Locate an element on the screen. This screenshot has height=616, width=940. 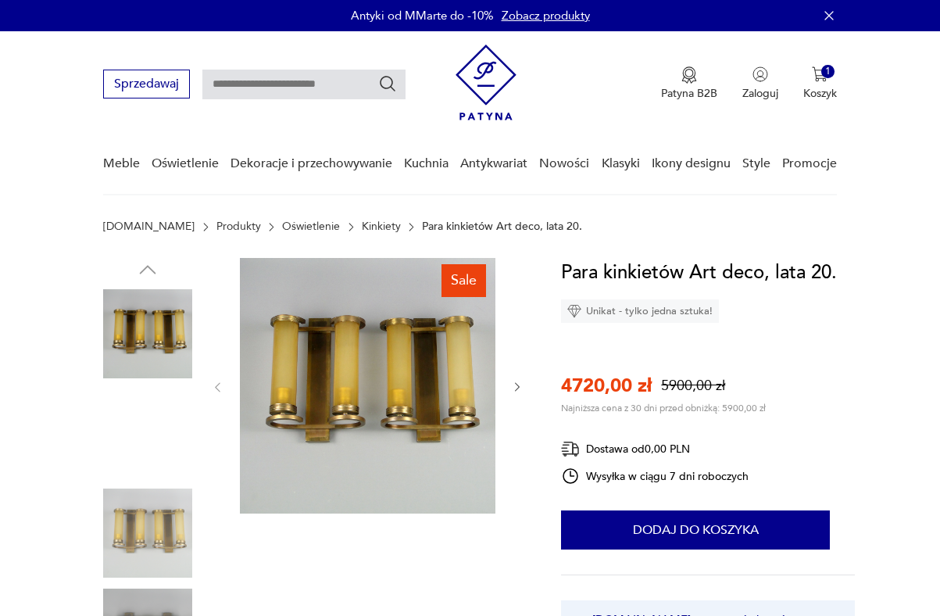
img: Ikonka użytkownika is located at coordinates (760, 74).